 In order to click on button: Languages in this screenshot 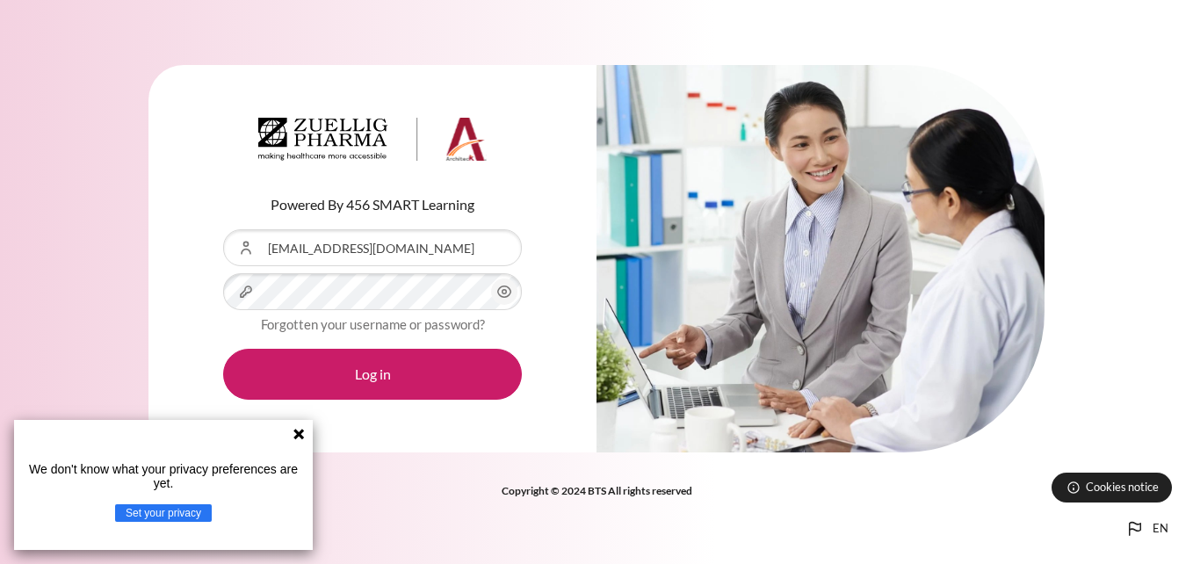, I will do `click(1147, 529)`.